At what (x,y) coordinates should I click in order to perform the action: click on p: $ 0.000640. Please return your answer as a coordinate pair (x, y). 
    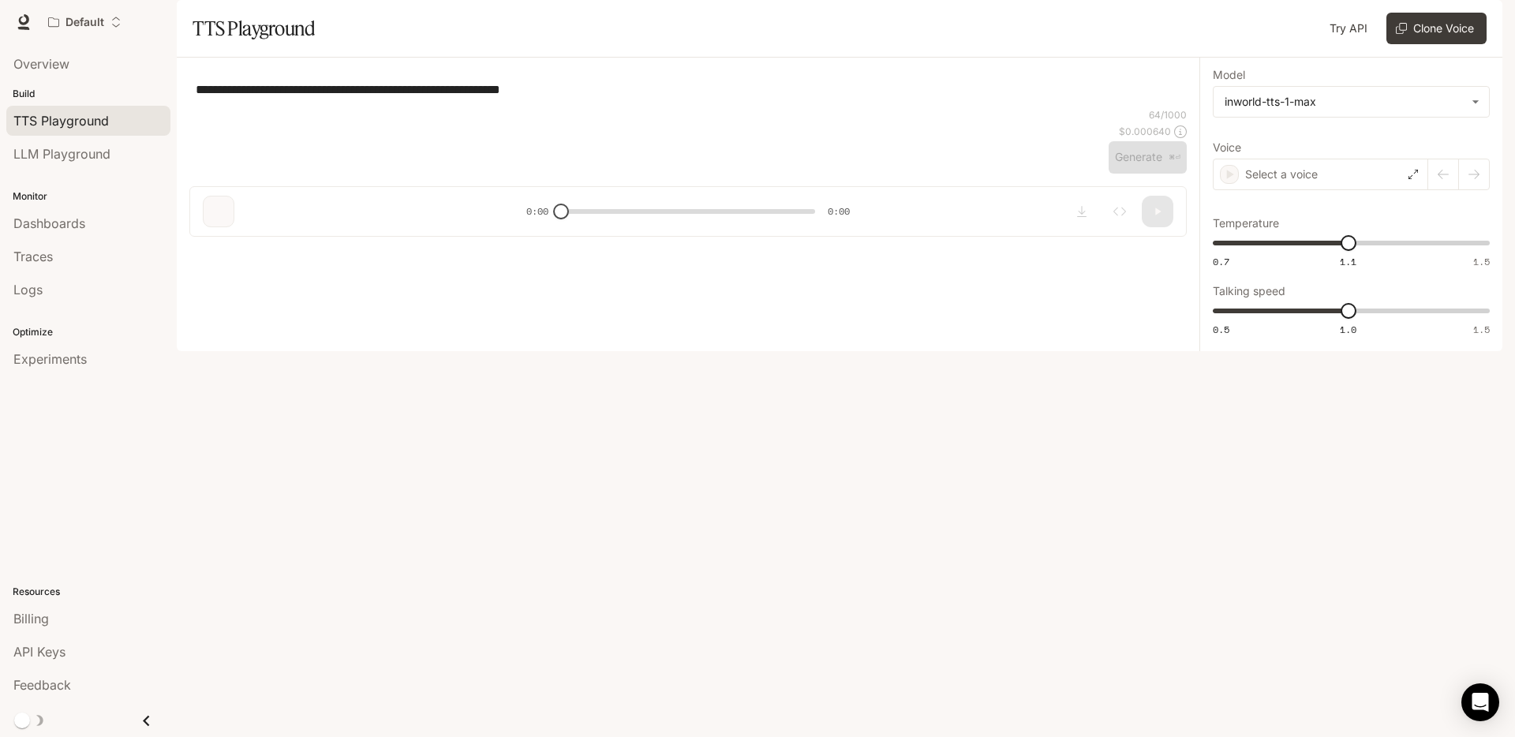
    Looking at the image, I should click on (1145, 131).